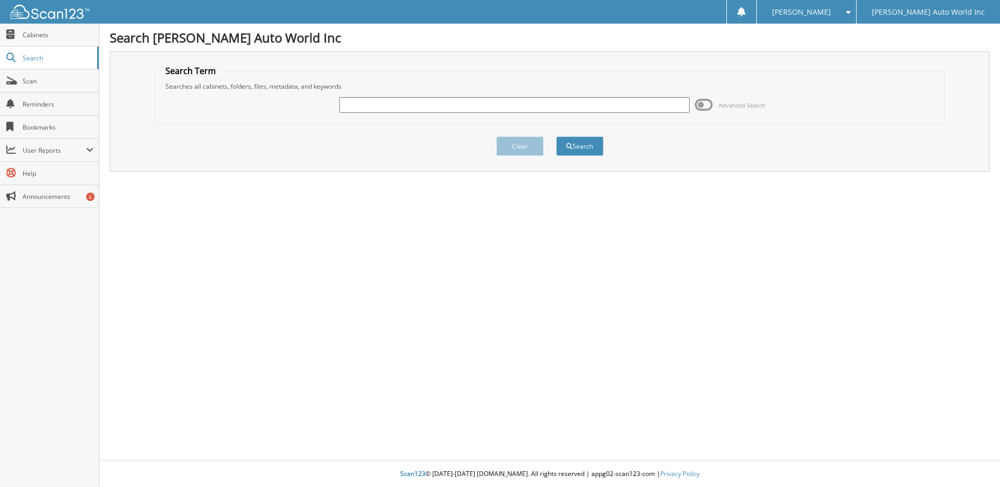 The width and height of the screenshot is (1000, 487). Describe the element at coordinates (550, 86) in the screenshot. I see `div: Searches all cabinets, folders, files, metadata, and keywords` at that location.